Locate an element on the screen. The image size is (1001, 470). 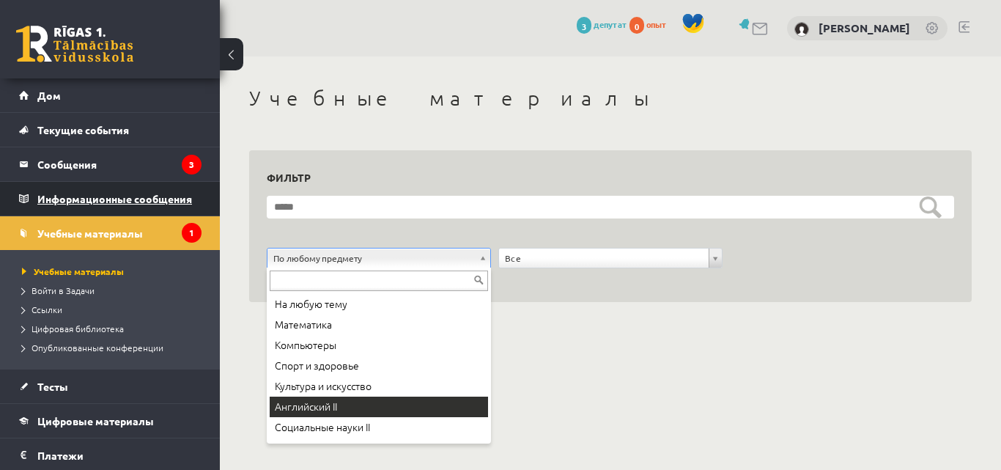
font: Математика is located at coordinates (304, 324).